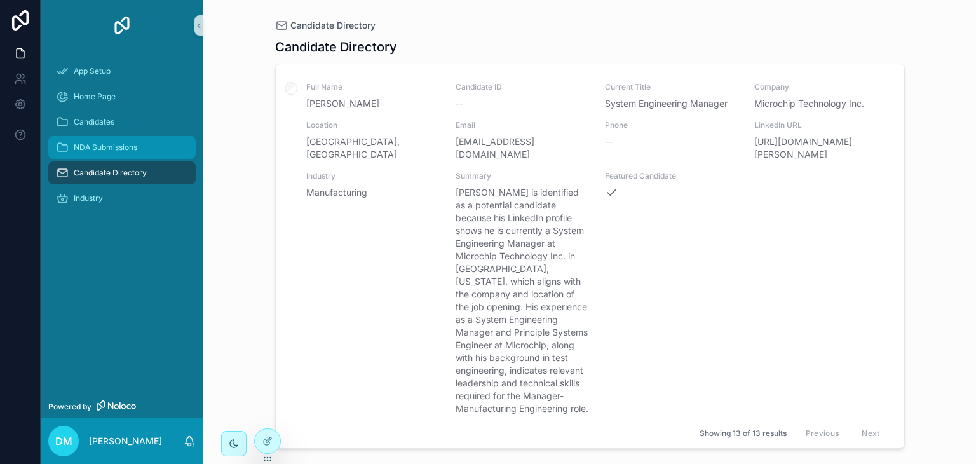 Image resolution: width=976 pixels, height=464 pixels. I want to click on div: scrollable content, so click(122, 139).